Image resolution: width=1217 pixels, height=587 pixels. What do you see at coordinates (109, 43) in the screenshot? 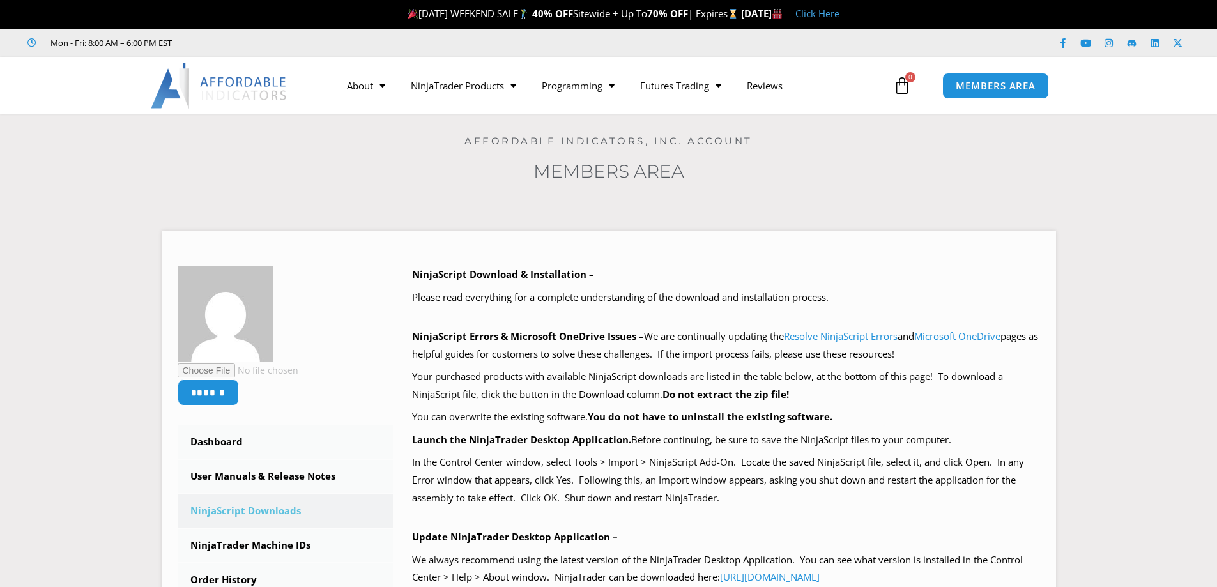
I see `span: Mon - Fri: 8:00 AM – 6:00 PM EST` at bounding box center [109, 43].